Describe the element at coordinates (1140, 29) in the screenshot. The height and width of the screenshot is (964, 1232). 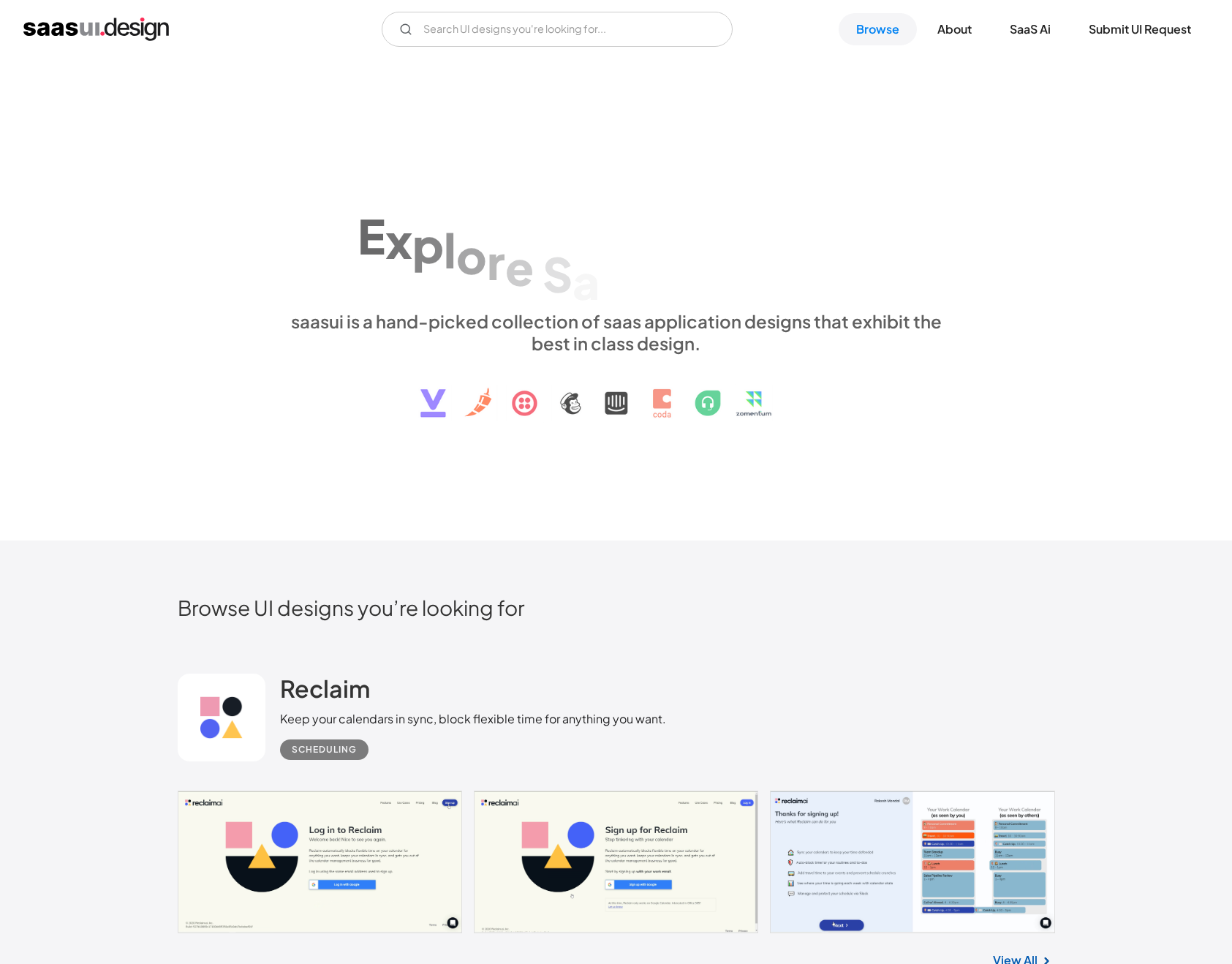
I see `a: Submit UI Request` at that location.